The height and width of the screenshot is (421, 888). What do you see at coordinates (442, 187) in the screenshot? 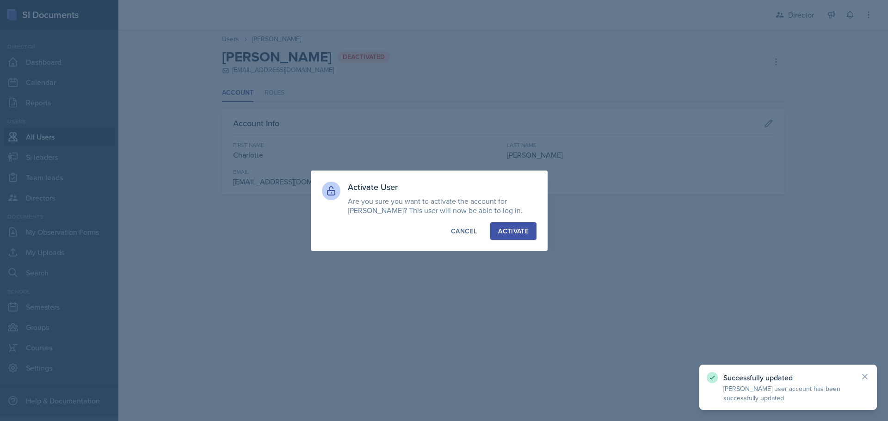
I see `h3: Activate User` at bounding box center [442, 187].